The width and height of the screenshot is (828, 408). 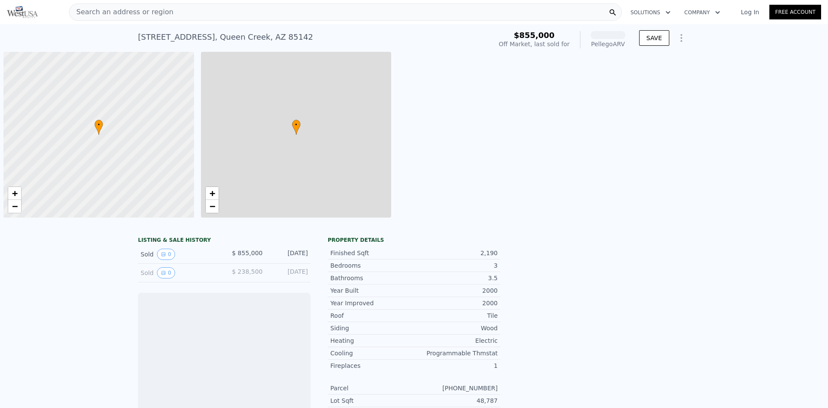 I want to click on div: Programmable Thmstat, so click(x=456, y=353).